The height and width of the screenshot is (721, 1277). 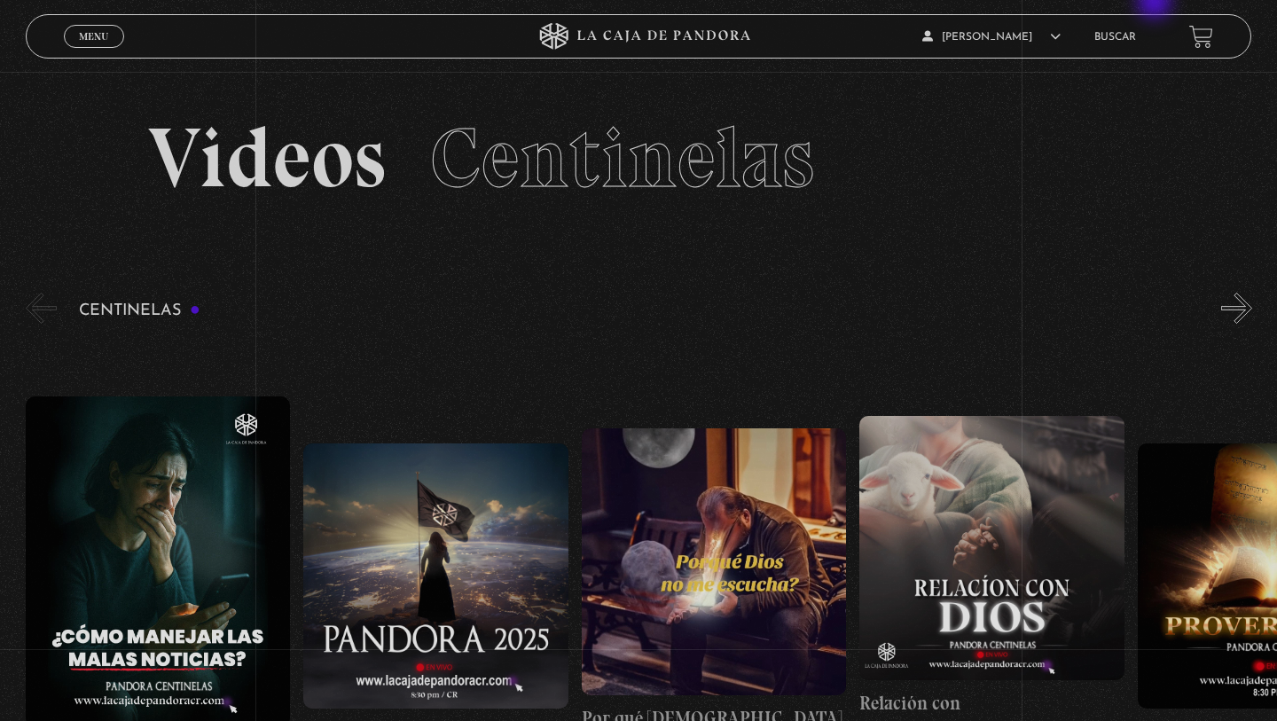 I want to click on span: Menu, so click(x=93, y=36).